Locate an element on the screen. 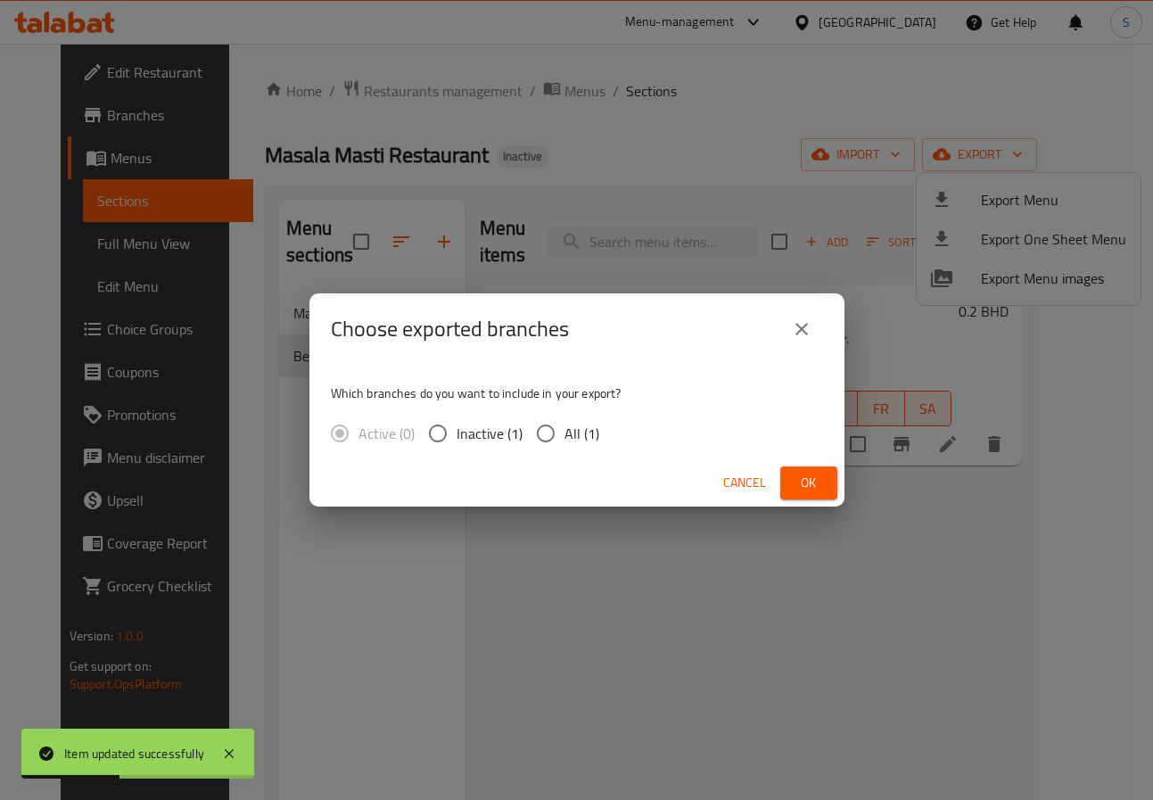 The height and width of the screenshot is (800, 1153). button: Cancel is located at coordinates (745, 483).